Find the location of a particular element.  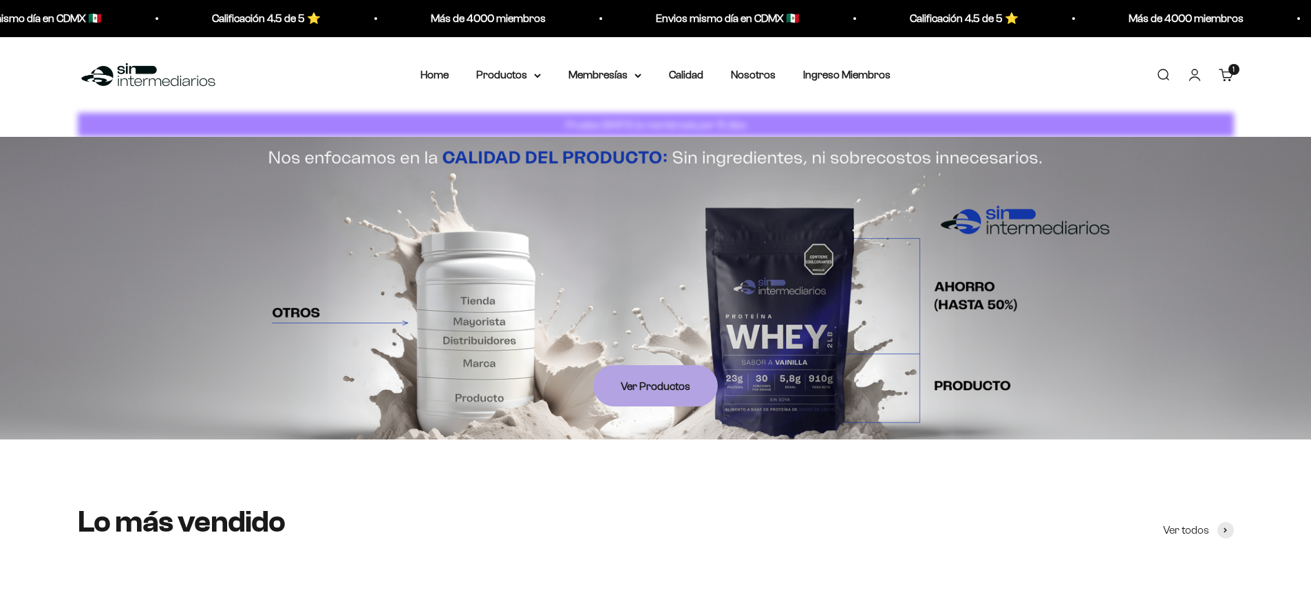

a: Envios mismo día en CDMX 🇲🇽 is located at coordinates (724, 18).